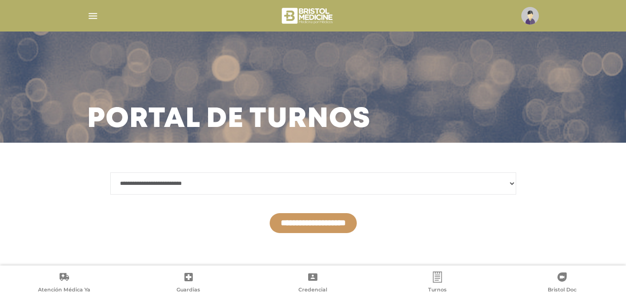 This screenshot has width=626, height=297. I want to click on span: Guardias, so click(188, 291).